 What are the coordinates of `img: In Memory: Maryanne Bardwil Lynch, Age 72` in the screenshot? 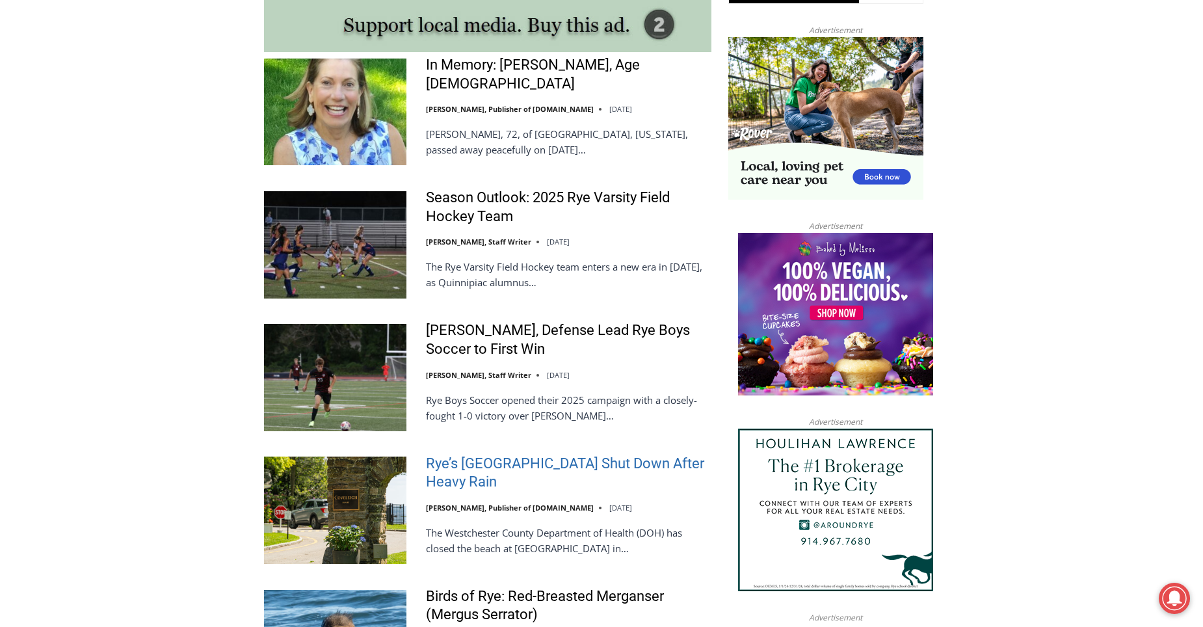 It's located at (335, 112).